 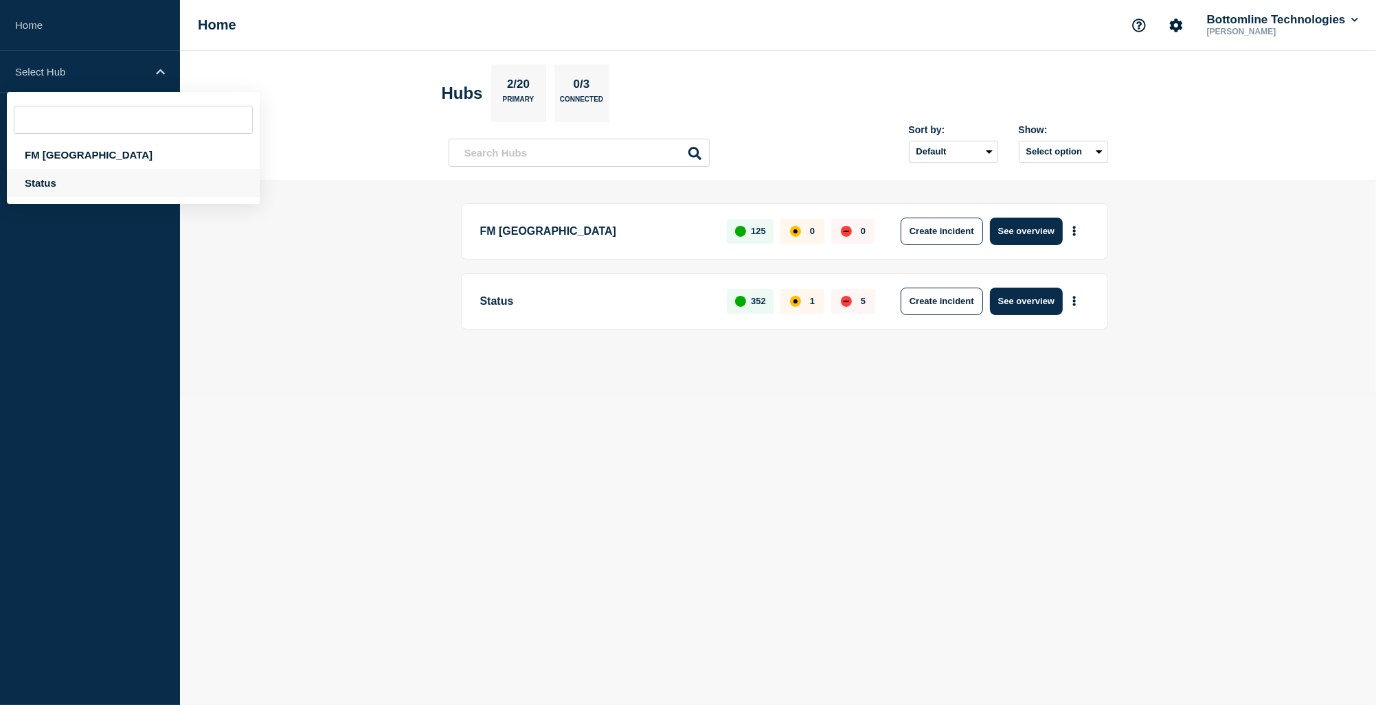 What do you see at coordinates (812, 301) in the screenshot?
I see `p: 1` at bounding box center [812, 301].